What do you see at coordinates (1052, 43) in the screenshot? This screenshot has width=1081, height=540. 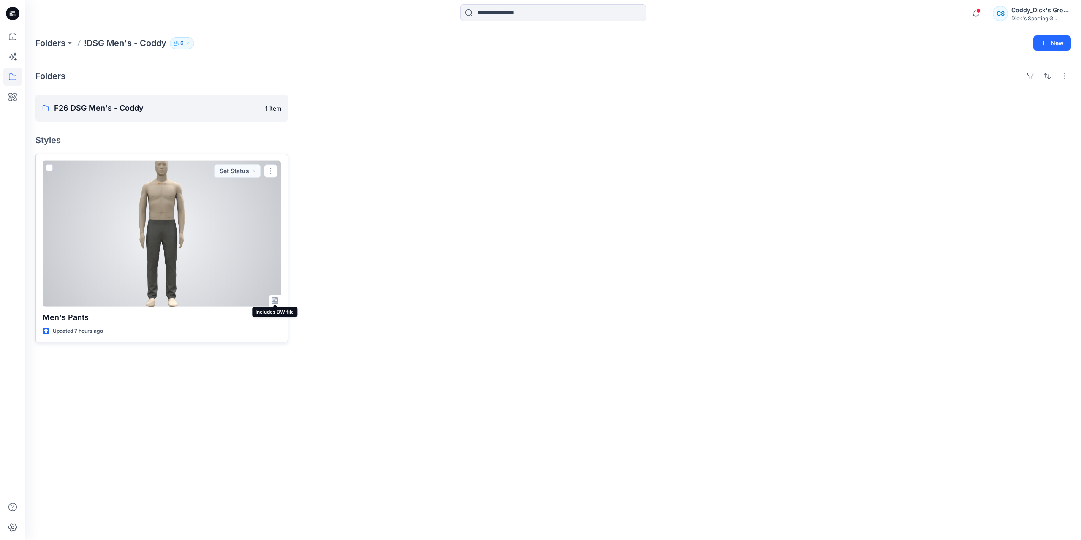 I see `button: New` at bounding box center [1052, 43].